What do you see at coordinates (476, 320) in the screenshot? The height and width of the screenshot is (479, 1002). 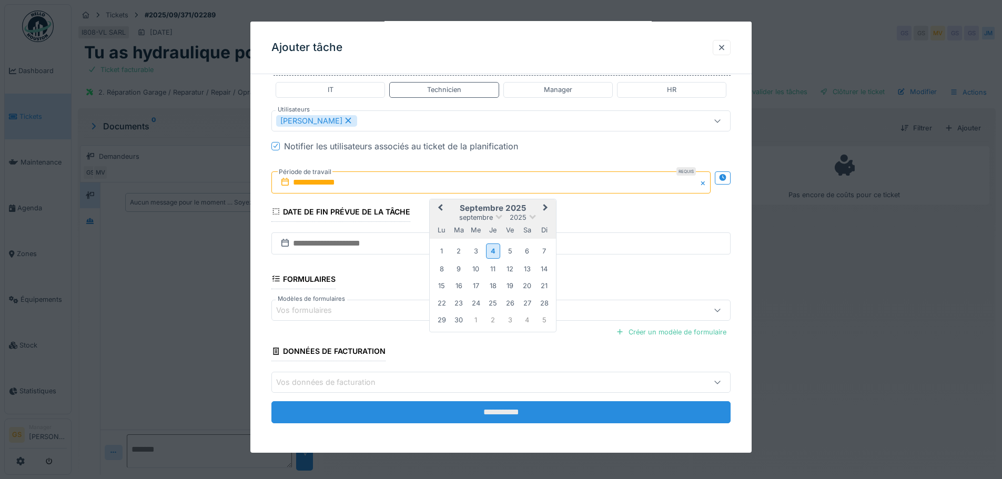 I see `div: Choose mercredi 1 octobre 2025` at bounding box center [476, 320].